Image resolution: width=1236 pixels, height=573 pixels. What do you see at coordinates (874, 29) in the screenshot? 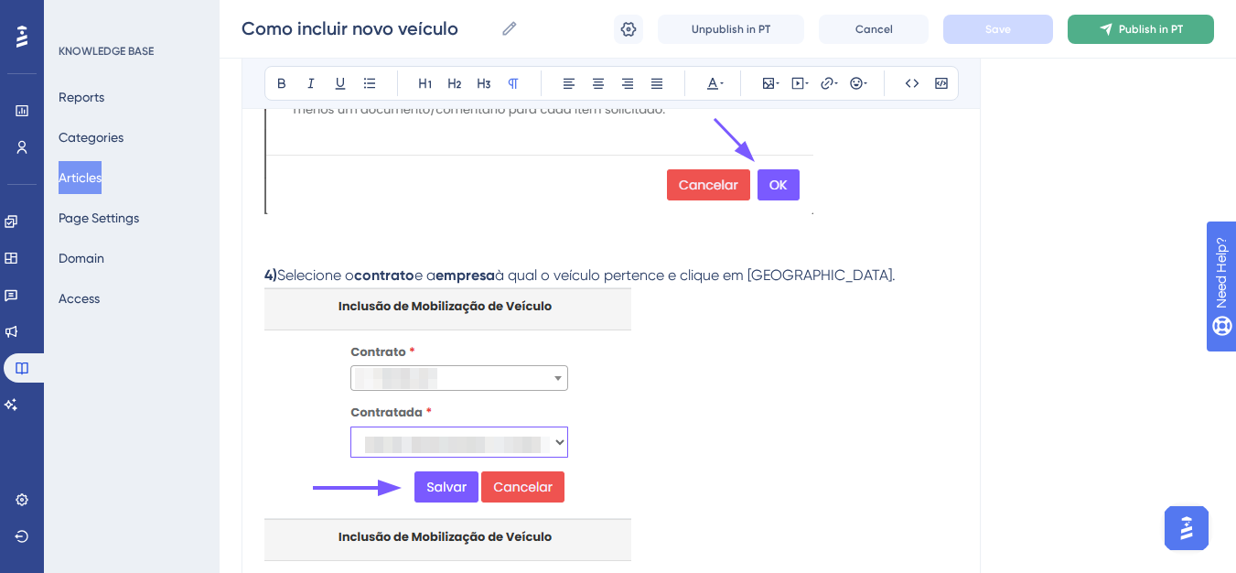
I see `span: Cancel` at bounding box center [874, 29].